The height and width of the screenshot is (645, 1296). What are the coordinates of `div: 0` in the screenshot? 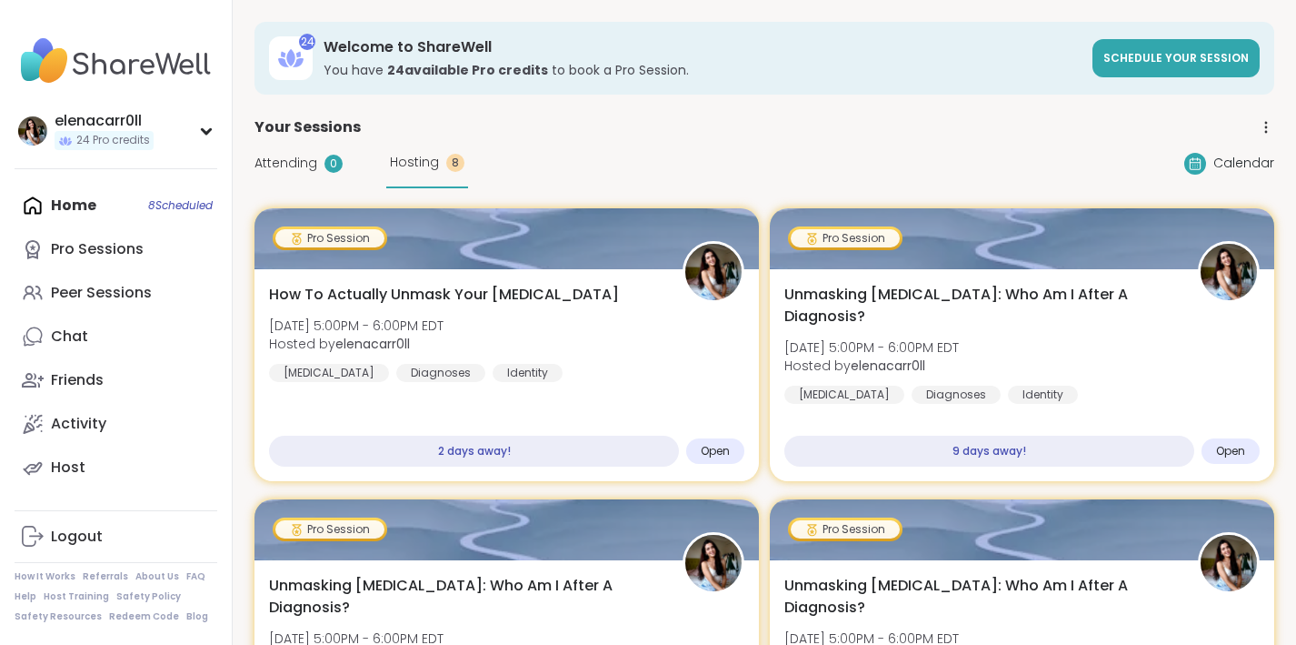 It's located at (334, 164).